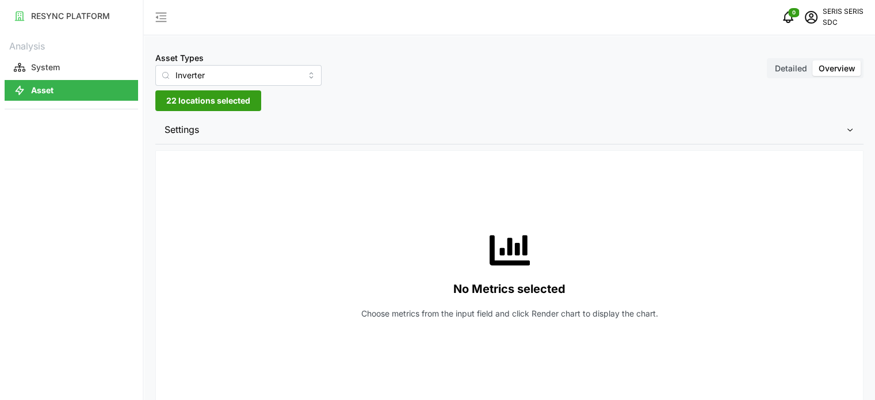 This screenshot has height=400, width=875. I want to click on span: 22 locations selected, so click(208, 101).